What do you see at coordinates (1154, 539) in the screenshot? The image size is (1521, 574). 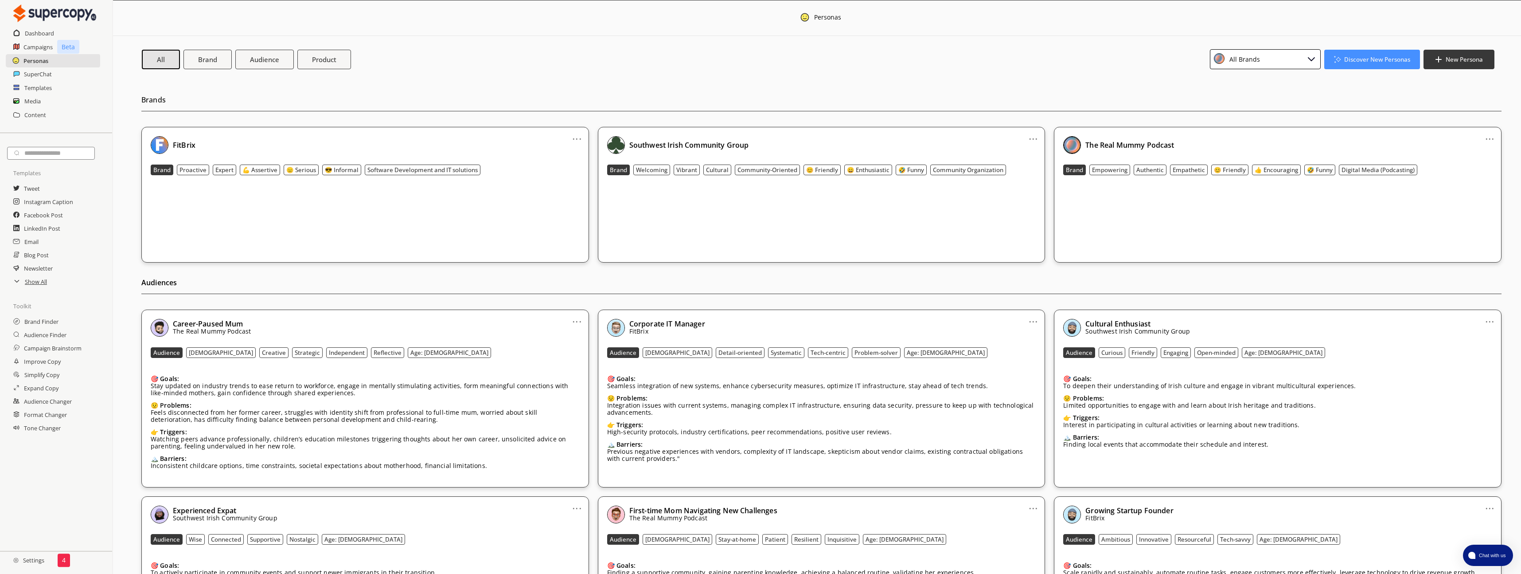 I see `b: Innovative` at bounding box center [1154, 539].